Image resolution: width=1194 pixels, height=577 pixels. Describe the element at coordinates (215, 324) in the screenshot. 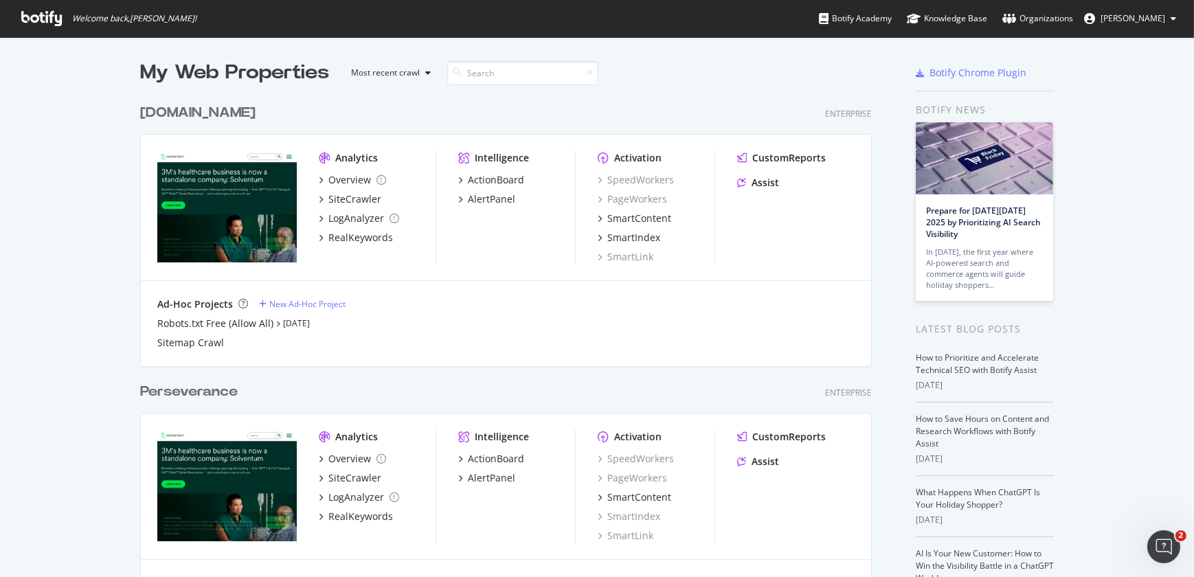

I see `div: Robots.txt Free (Allow All)` at that location.